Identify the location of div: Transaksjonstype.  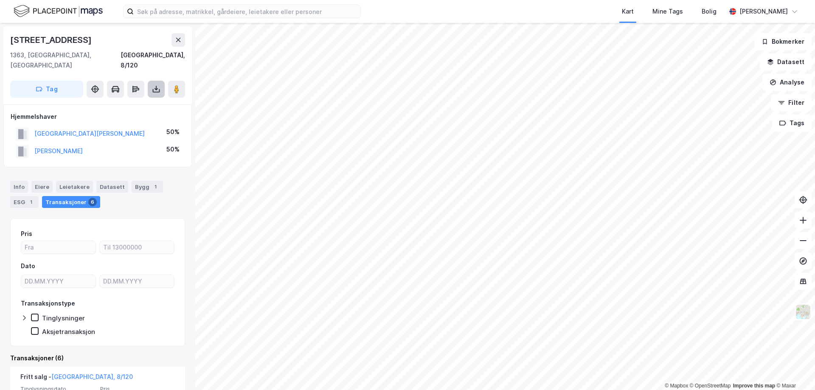
(48, 303).